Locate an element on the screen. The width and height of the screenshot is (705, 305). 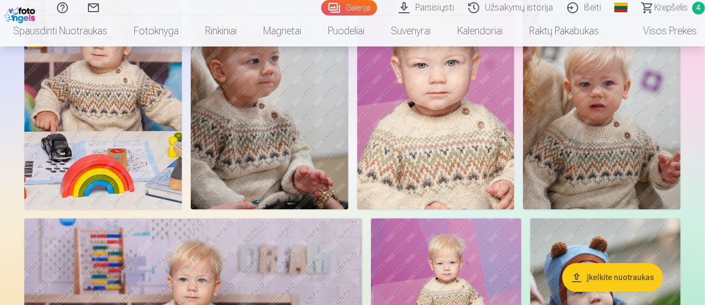
a: Magnetai is located at coordinates (282, 31).